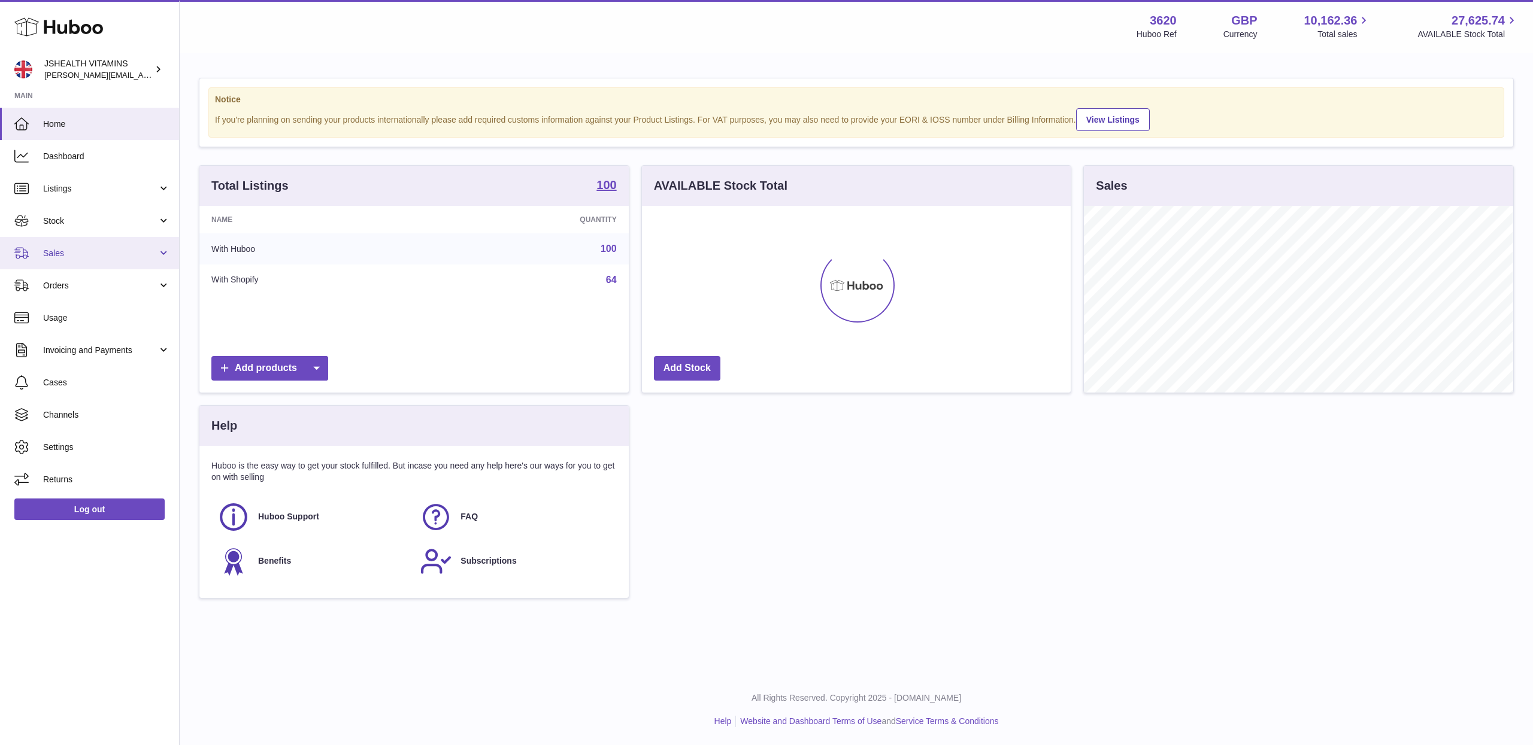 This screenshot has width=1533, height=745. I want to click on span: Stock, so click(100, 221).